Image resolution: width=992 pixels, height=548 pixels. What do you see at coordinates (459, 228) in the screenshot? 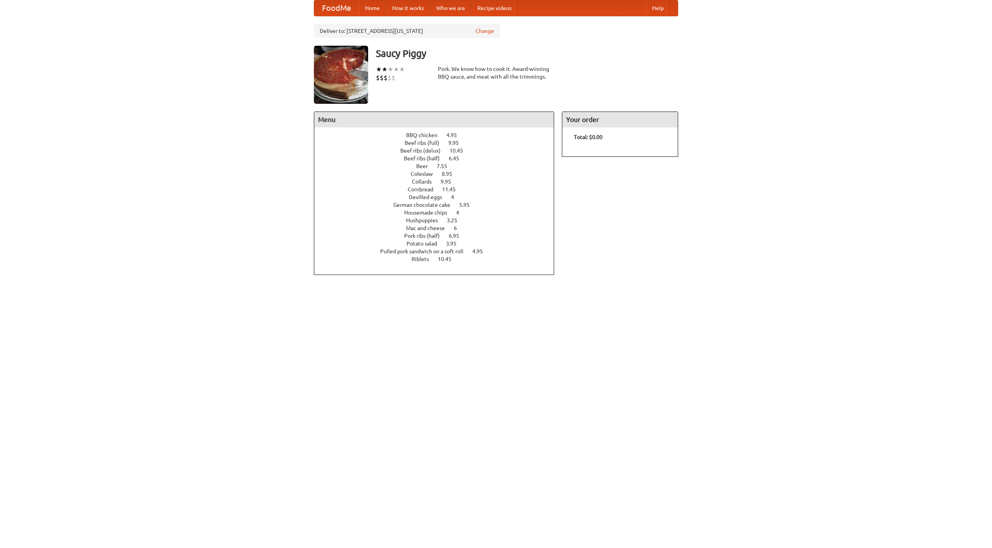
I see `span: 6` at bounding box center [459, 228].